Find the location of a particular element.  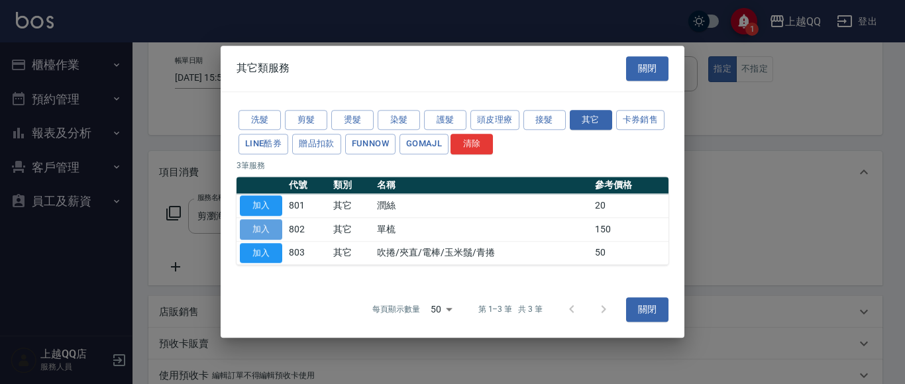

span: 其它類服務 is located at coordinates (263, 69).